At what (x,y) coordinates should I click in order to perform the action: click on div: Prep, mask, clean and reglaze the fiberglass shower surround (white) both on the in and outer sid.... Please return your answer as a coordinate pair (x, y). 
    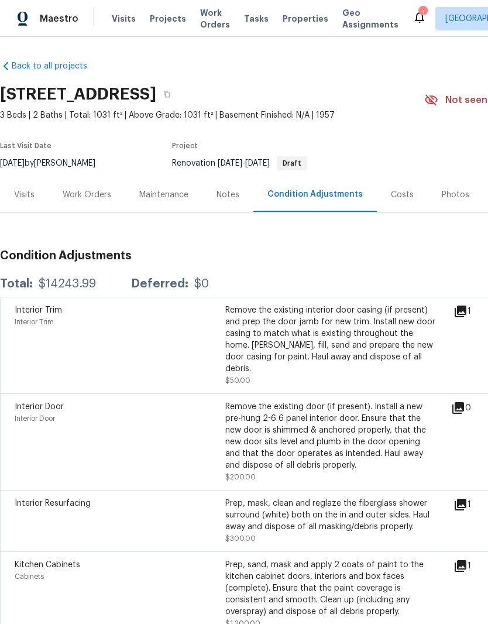
    Looking at the image, I should click on (331, 515).